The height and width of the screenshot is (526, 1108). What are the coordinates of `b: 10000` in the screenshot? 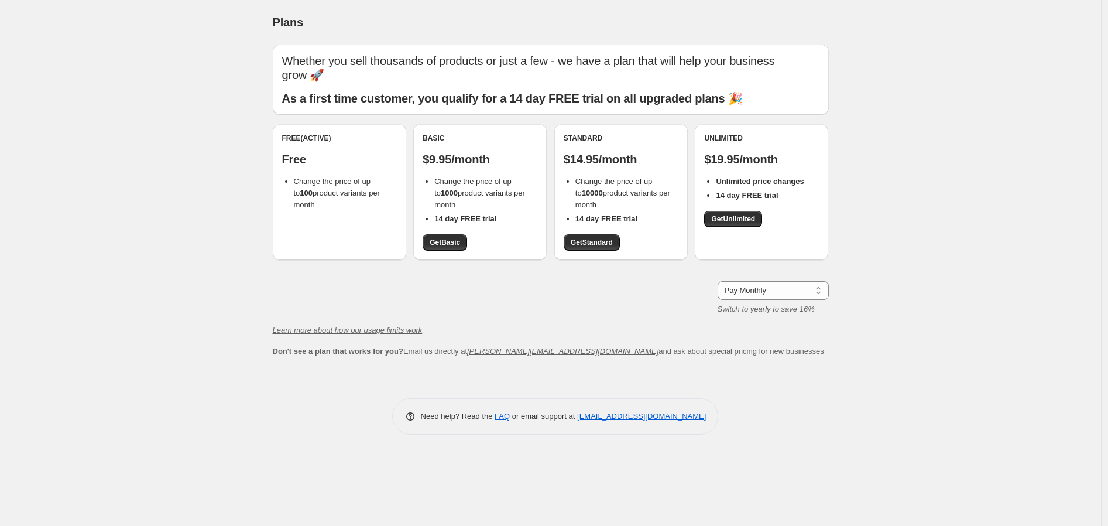 It's located at (592, 193).